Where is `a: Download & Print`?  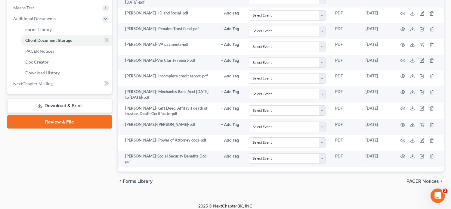
a: Download & Print is located at coordinates (60, 106).